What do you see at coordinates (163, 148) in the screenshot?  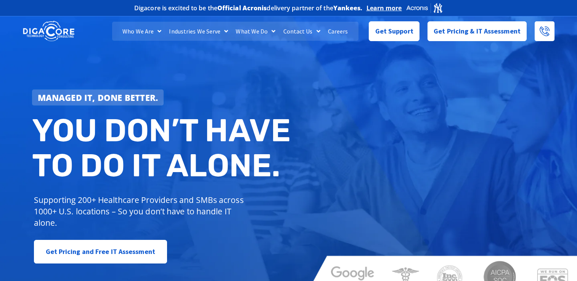 I see `h2: You don’t have to do IT alone.` at bounding box center [163, 148].